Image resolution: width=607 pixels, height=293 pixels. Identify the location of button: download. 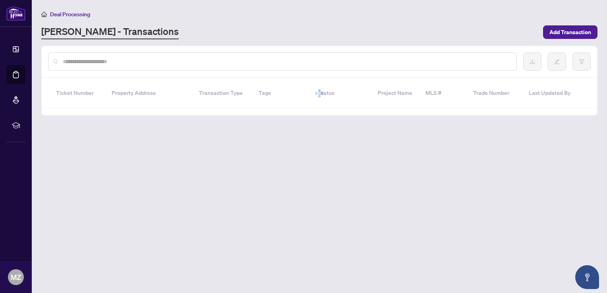
(532, 62).